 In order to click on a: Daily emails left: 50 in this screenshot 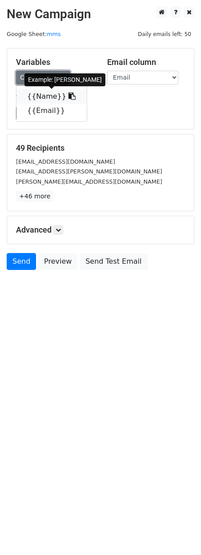, I will do `click(165, 34)`.